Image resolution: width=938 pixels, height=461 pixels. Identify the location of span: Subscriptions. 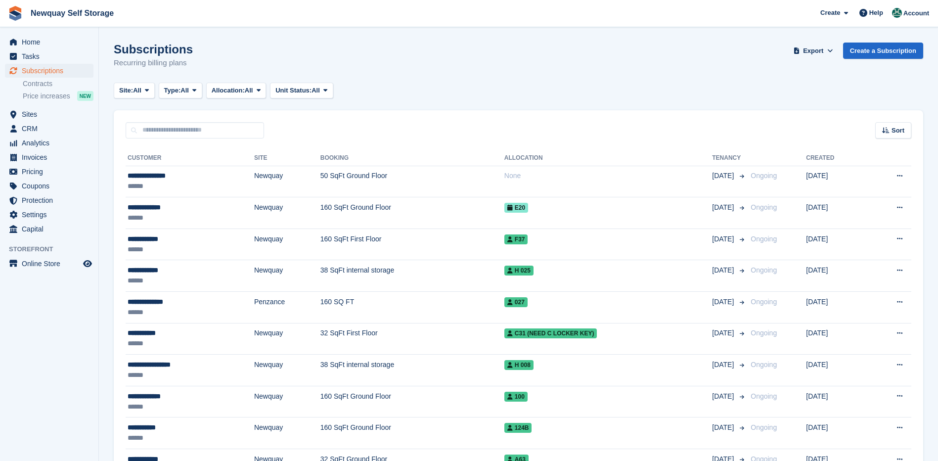
(51, 71).